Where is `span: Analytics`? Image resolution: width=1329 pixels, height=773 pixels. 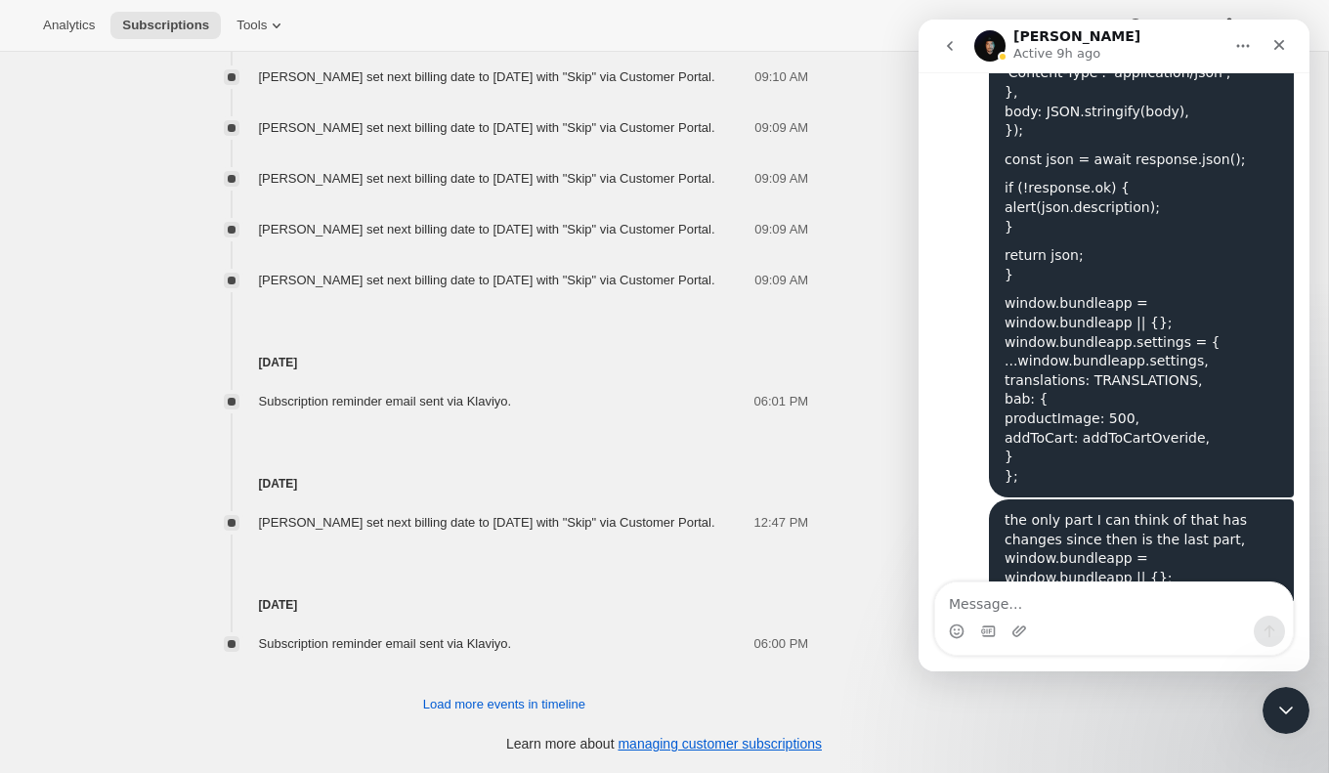 span: Analytics is located at coordinates (68, 25).